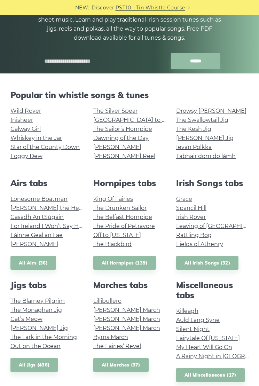 This screenshot has width=259, height=386. Describe the element at coordinates (33, 263) in the screenshot. I see `a: All Airs (36)` at that location.